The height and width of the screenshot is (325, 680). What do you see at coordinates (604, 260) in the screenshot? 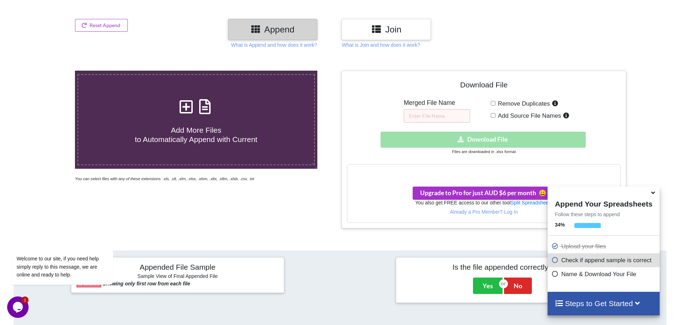
I see `p: Check if append sample is correct` at bounding box center [604, 260].